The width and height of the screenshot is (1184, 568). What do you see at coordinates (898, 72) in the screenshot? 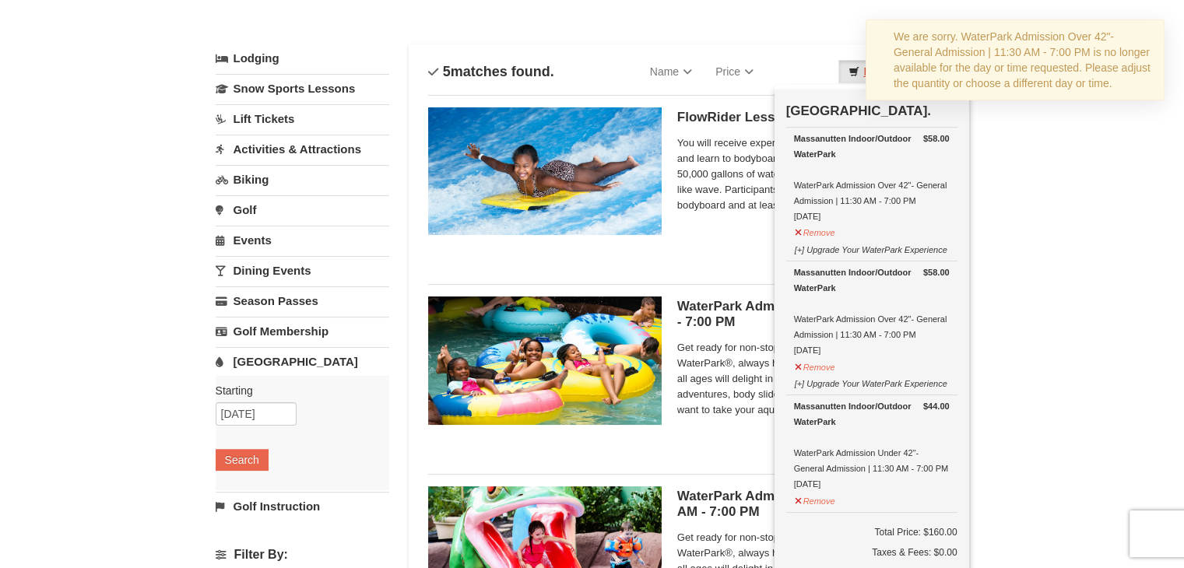
I see `a: My Itinerary(3)` at bounding box center [898, 72].